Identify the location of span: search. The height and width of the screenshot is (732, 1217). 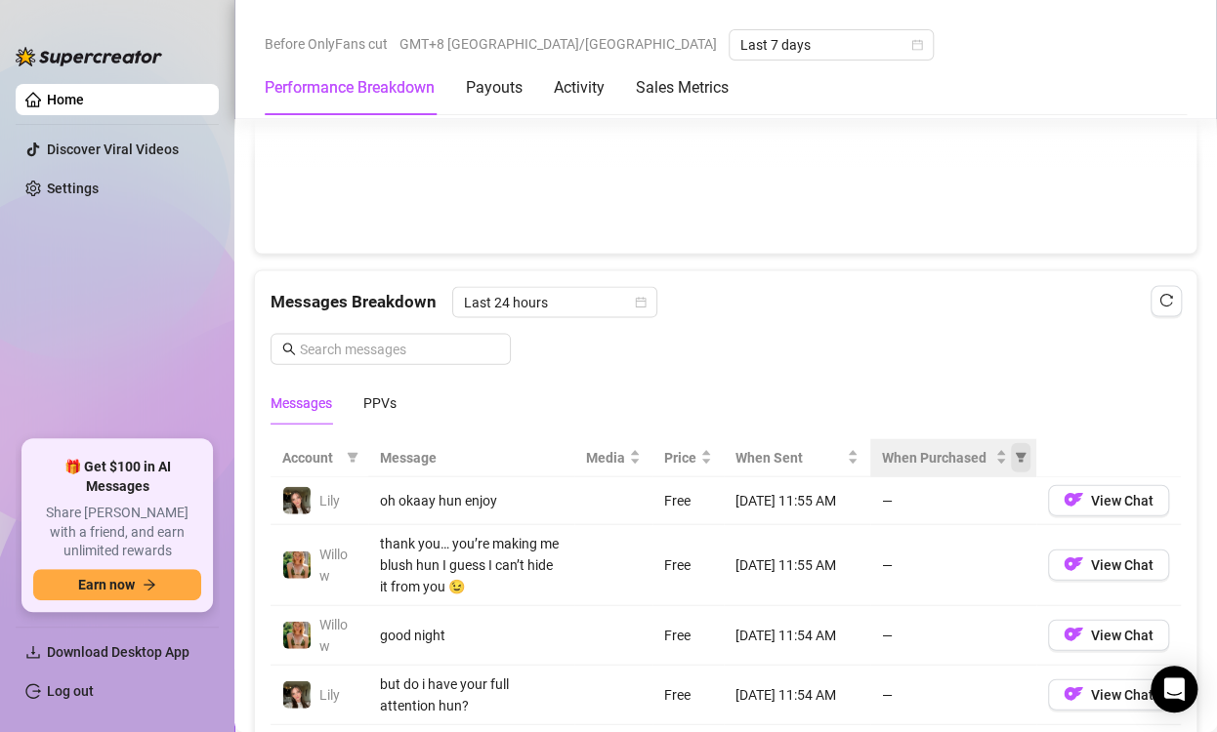
(289, 350).